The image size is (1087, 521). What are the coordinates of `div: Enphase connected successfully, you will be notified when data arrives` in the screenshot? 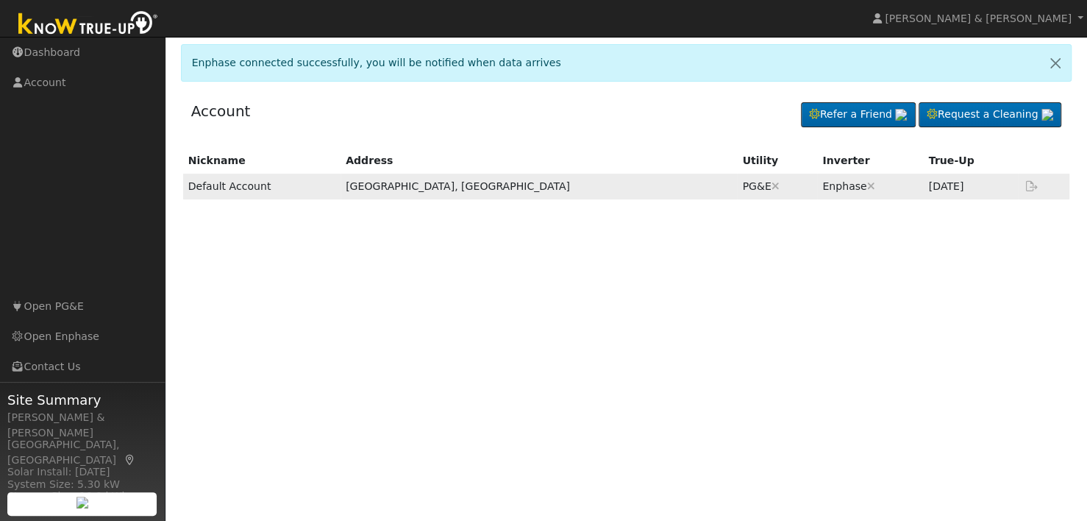 It's located at (626, 62).